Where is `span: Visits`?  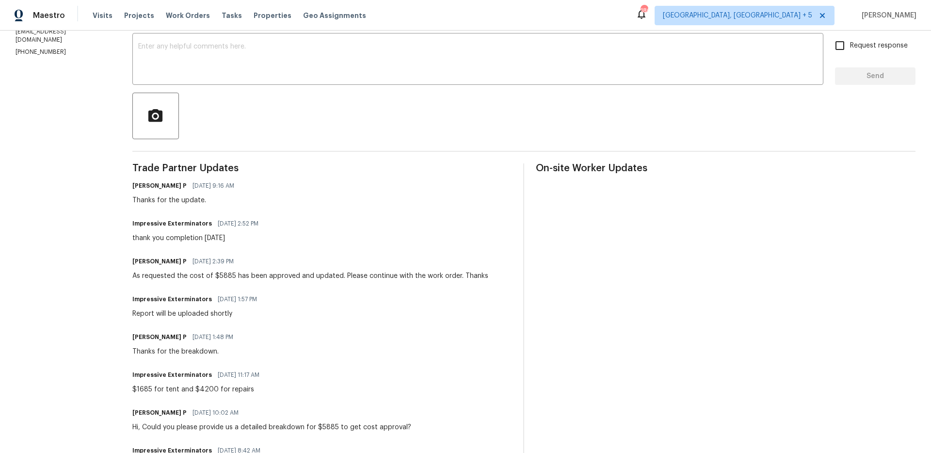
span: Visits is located at coordinates (102, 16).